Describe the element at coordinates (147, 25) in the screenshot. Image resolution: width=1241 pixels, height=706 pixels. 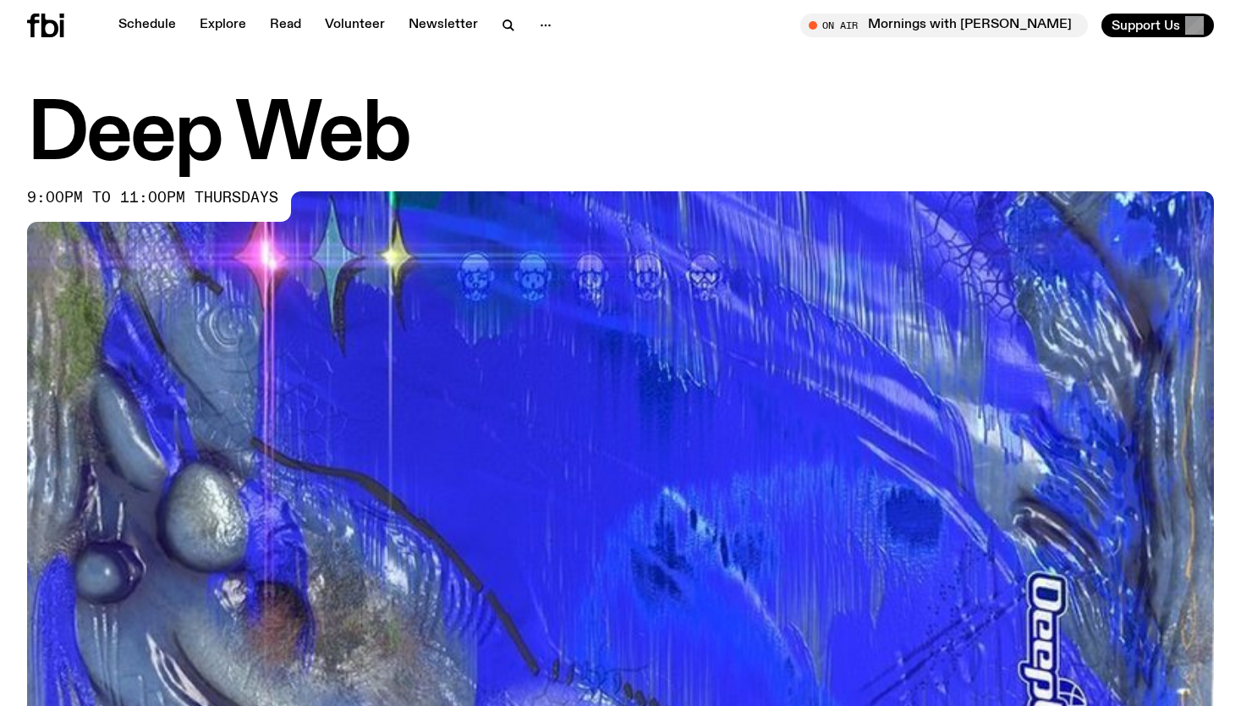
I see `a: Schedule` at that location.